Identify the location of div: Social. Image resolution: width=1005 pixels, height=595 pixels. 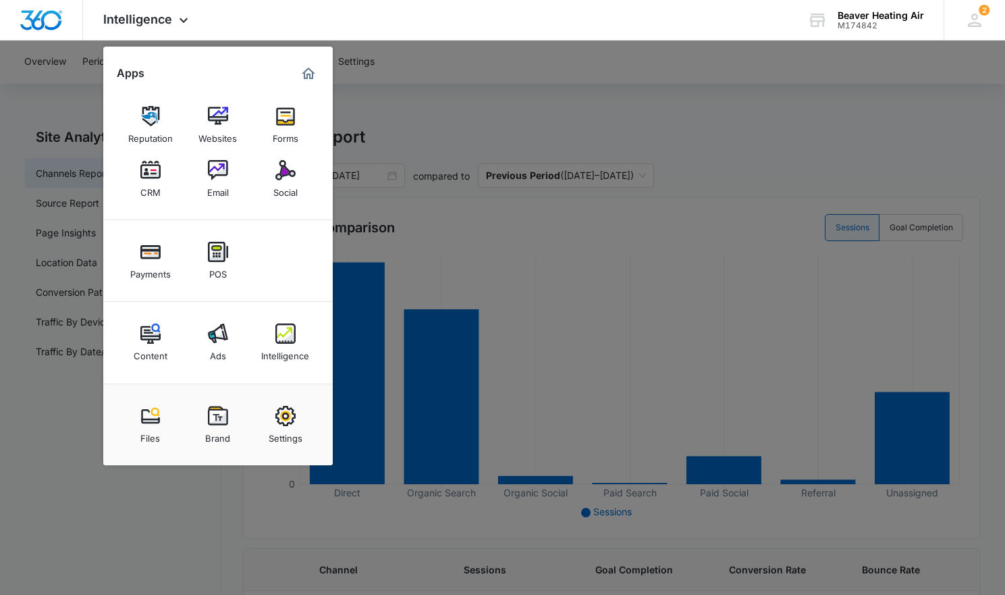
(286, 189).